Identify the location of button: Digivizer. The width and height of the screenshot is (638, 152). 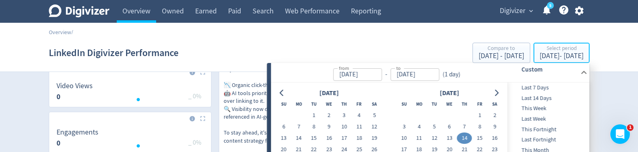
(516, 11).